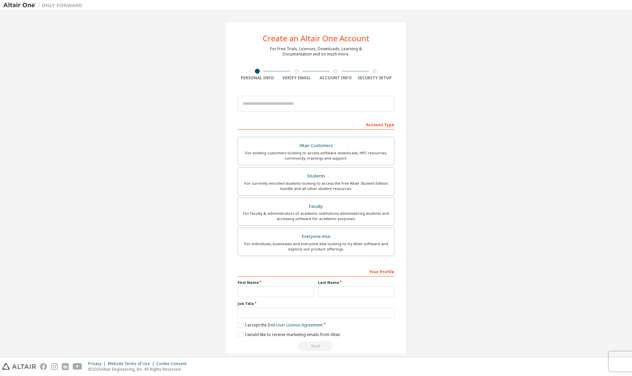  Describe the element at coordinates (375, 78) in the screenshot. I see `div: Security Setup` at that location.